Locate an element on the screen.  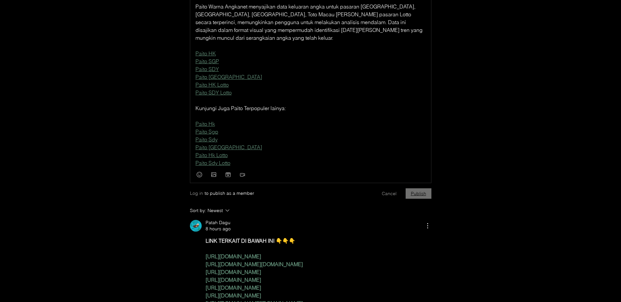
button: Add an emoji is located at coordinates (199, 175).